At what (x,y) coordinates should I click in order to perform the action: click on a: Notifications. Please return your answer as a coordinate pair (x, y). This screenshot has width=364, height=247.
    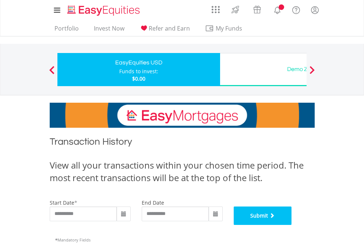
    Looking at the image, I should click on (277, 9).